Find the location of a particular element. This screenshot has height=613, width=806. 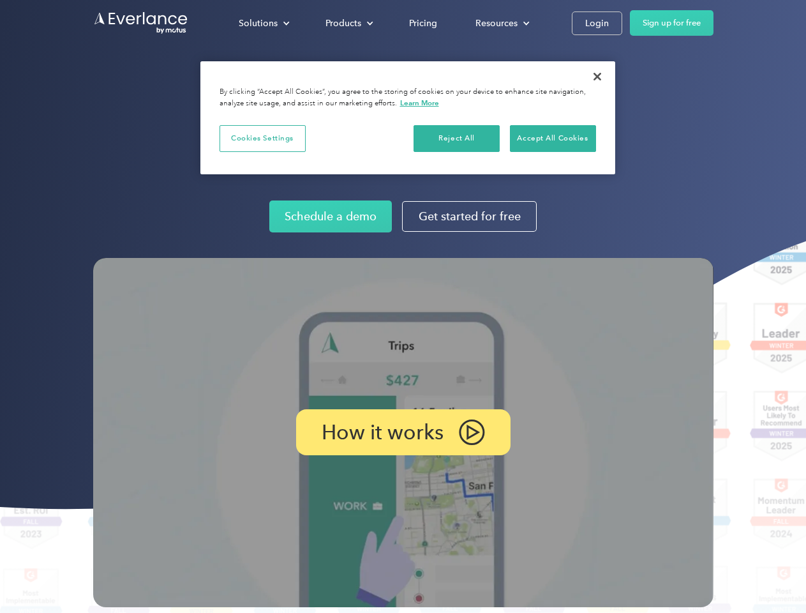

div: Privacy is located at coordinates (408, 117).